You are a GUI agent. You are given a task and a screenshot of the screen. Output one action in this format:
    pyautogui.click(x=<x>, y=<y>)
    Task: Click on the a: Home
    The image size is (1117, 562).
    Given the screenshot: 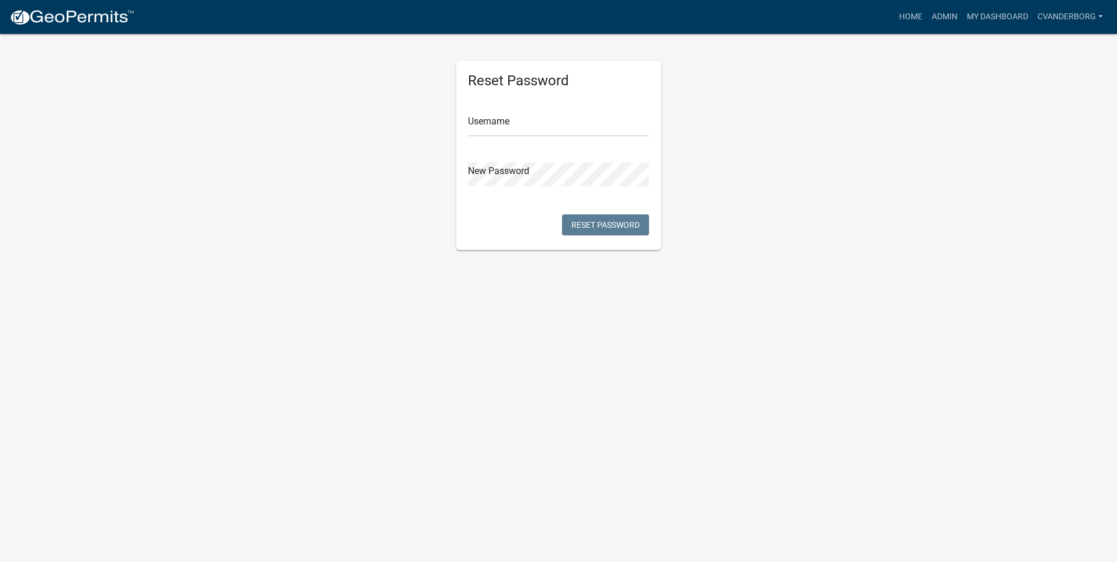 What is the action you would take?
    pyautogui.click(x=911, y=17)
    